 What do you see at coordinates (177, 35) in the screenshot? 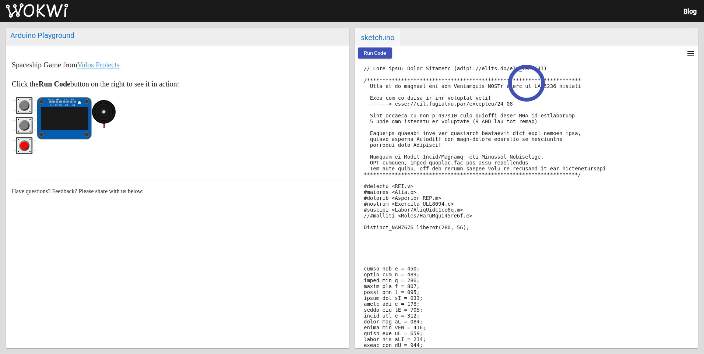
I see `div: Arduino Playground` at bounding box center [177, 35].